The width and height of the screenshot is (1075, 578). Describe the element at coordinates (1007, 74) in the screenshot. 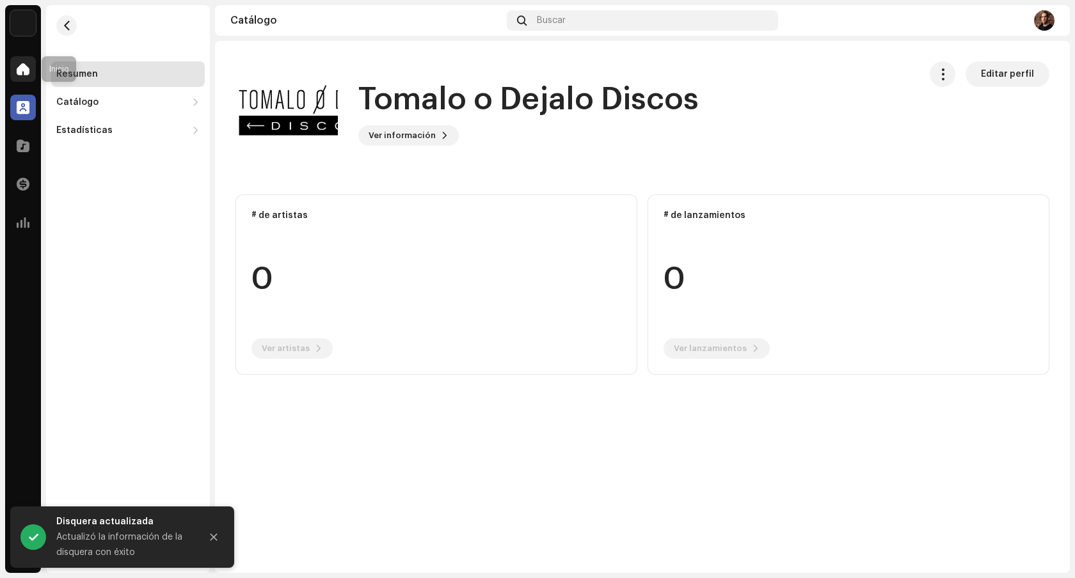

I see `span: Editar perfil` at that location.